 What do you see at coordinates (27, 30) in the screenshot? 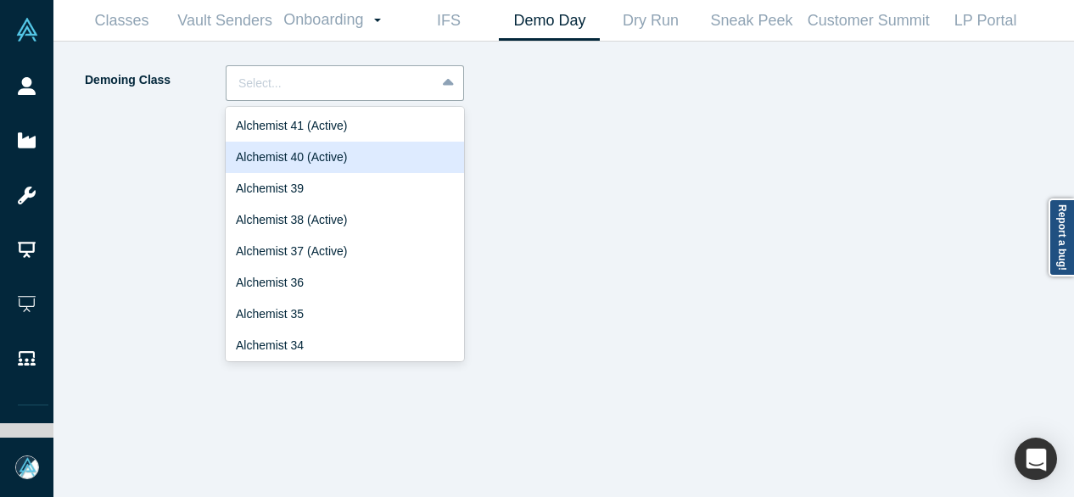
I see `img: Alchemist Vault Logo` at bounding box center [27, 30].